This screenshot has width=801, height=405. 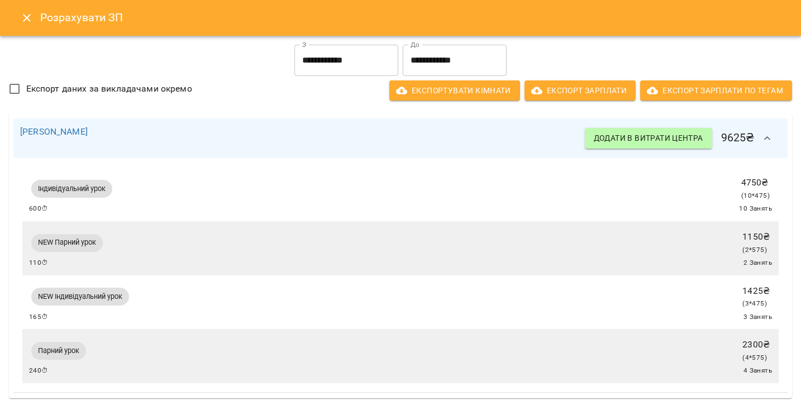 What do you see at coordinates (27, 18) in the screenshot?
I see `button: Close` at bounding box center [27, 18].